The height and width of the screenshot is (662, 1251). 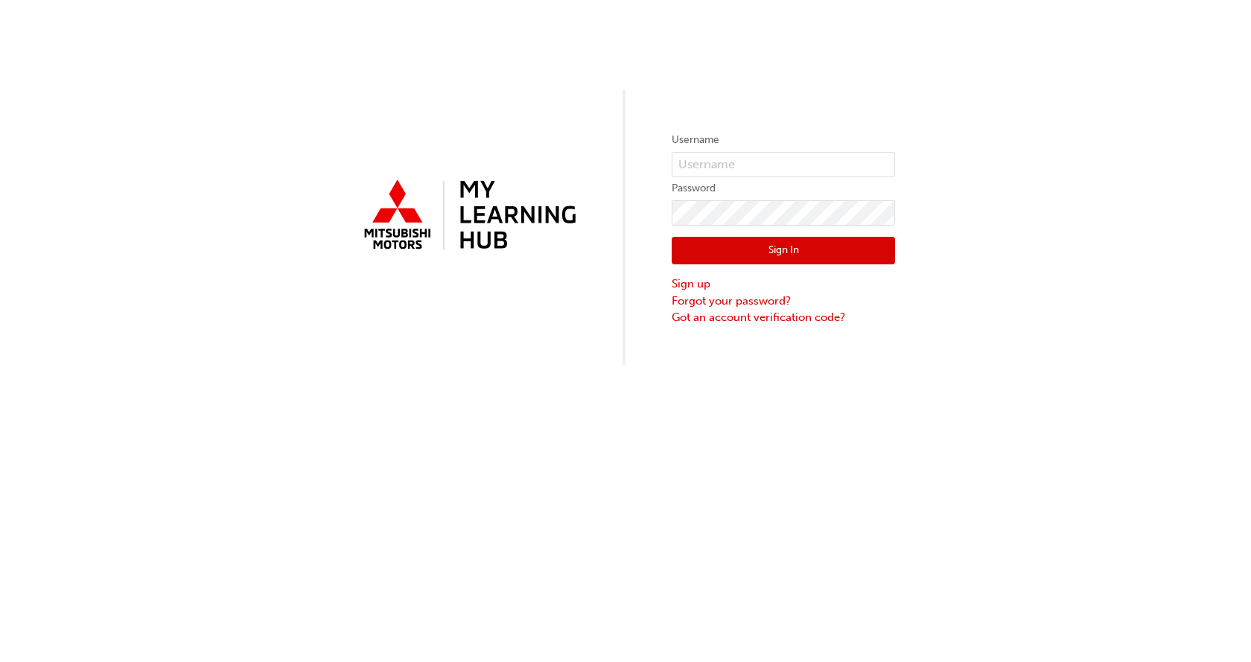 What do you see at coordinates (784, 188) in the screenshot?
I see `label: Password` at bounding box center [784, 188].